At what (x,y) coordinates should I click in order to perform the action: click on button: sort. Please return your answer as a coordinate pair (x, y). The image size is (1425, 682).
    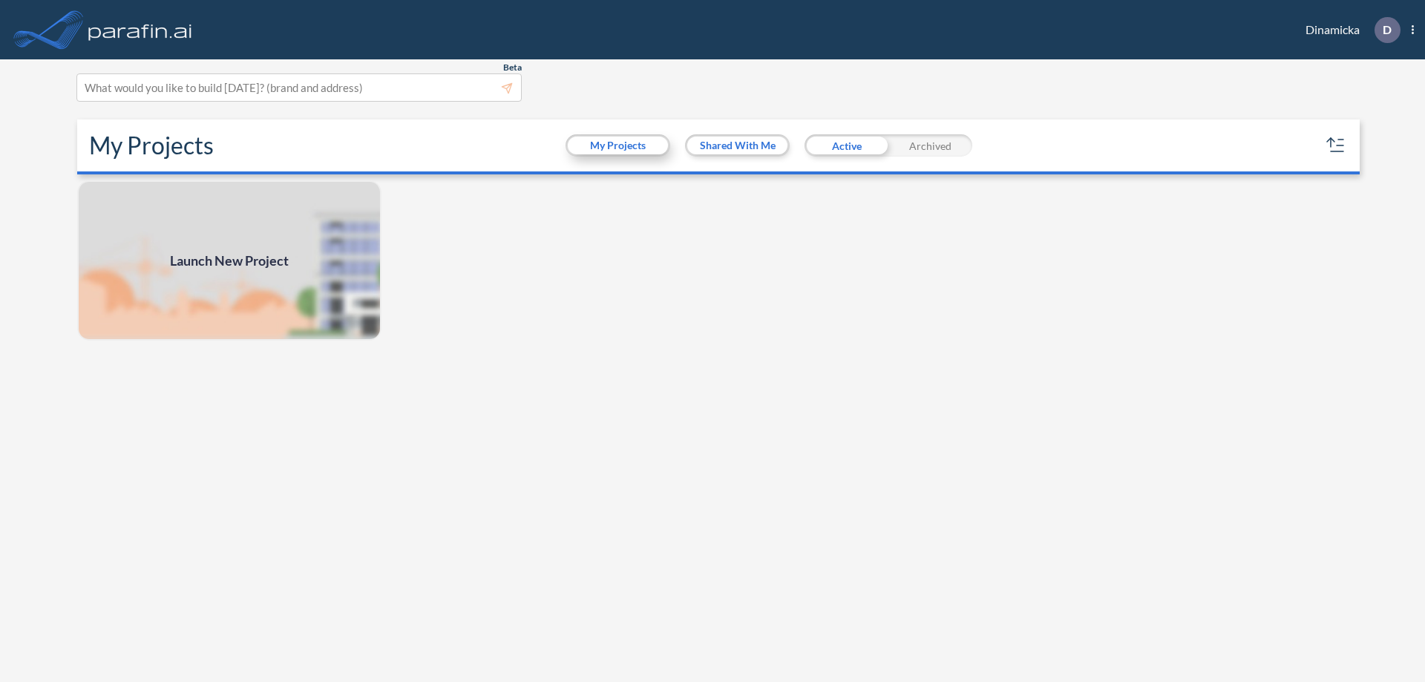
    Looking at the image, I should click on (1336, 145).